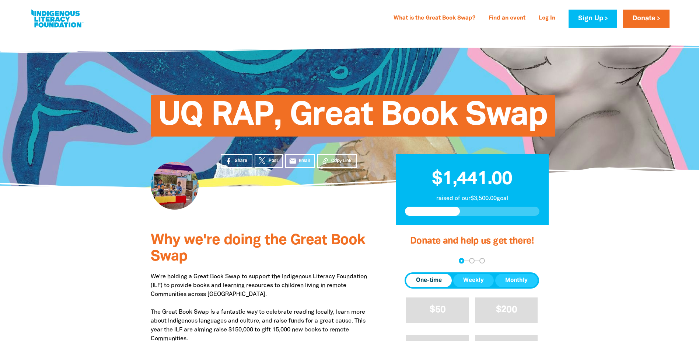 This screenshot has height=341, width=699. What do you see at coordinates (472, 241) in the screenshot?
I see `span: Donate and help us get there!` at bounding box center [472, 241].